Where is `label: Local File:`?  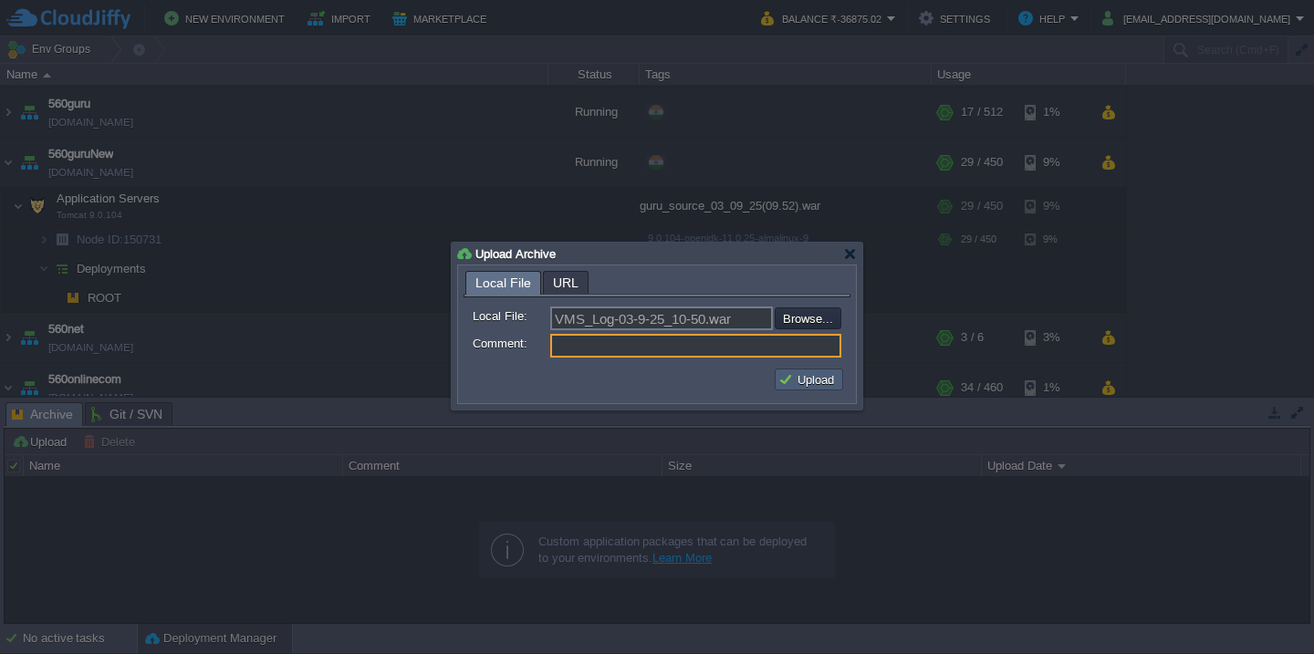
label: Local File: is located at coordinates (510, 316).